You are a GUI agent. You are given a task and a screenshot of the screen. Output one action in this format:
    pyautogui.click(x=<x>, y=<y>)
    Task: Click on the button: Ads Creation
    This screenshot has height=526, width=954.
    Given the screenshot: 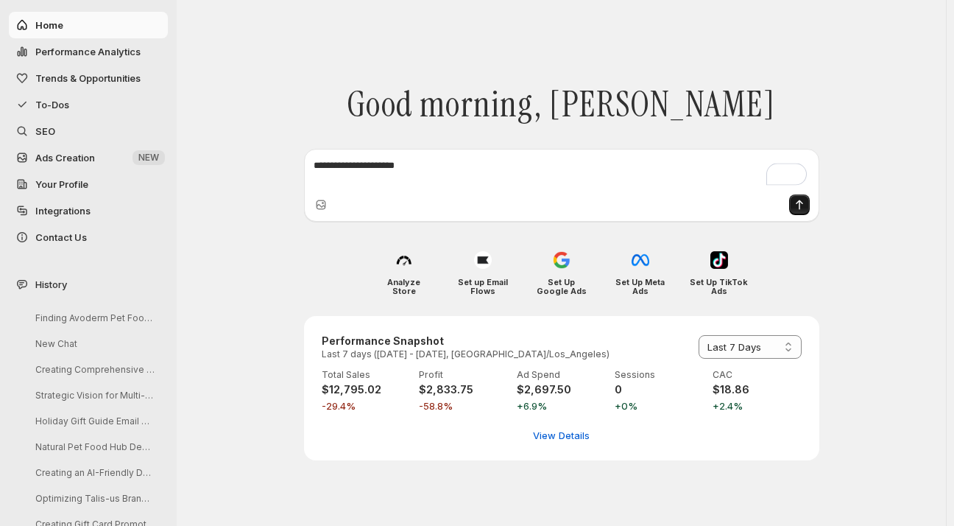 What is the action you would take?
    pyautogui.click(x=88, y=158)
    